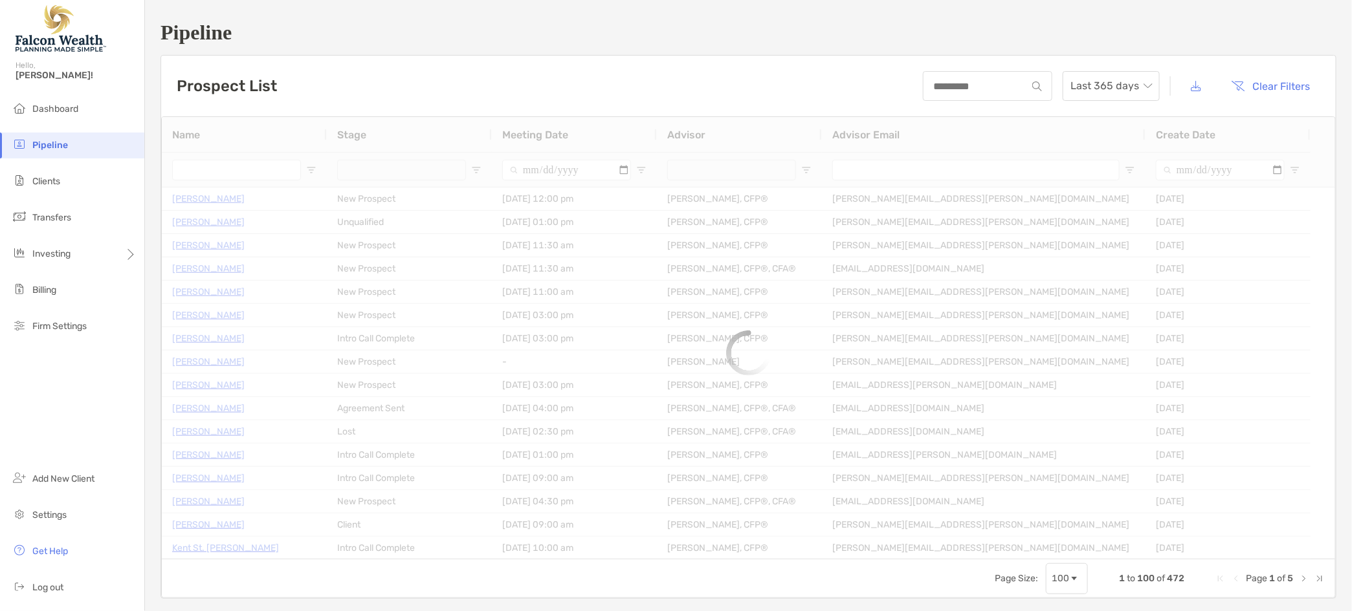  What do you see at coordinates (1145, 578) in the screenshot?
I see `span: 100` at bounding box center [1145, 578].